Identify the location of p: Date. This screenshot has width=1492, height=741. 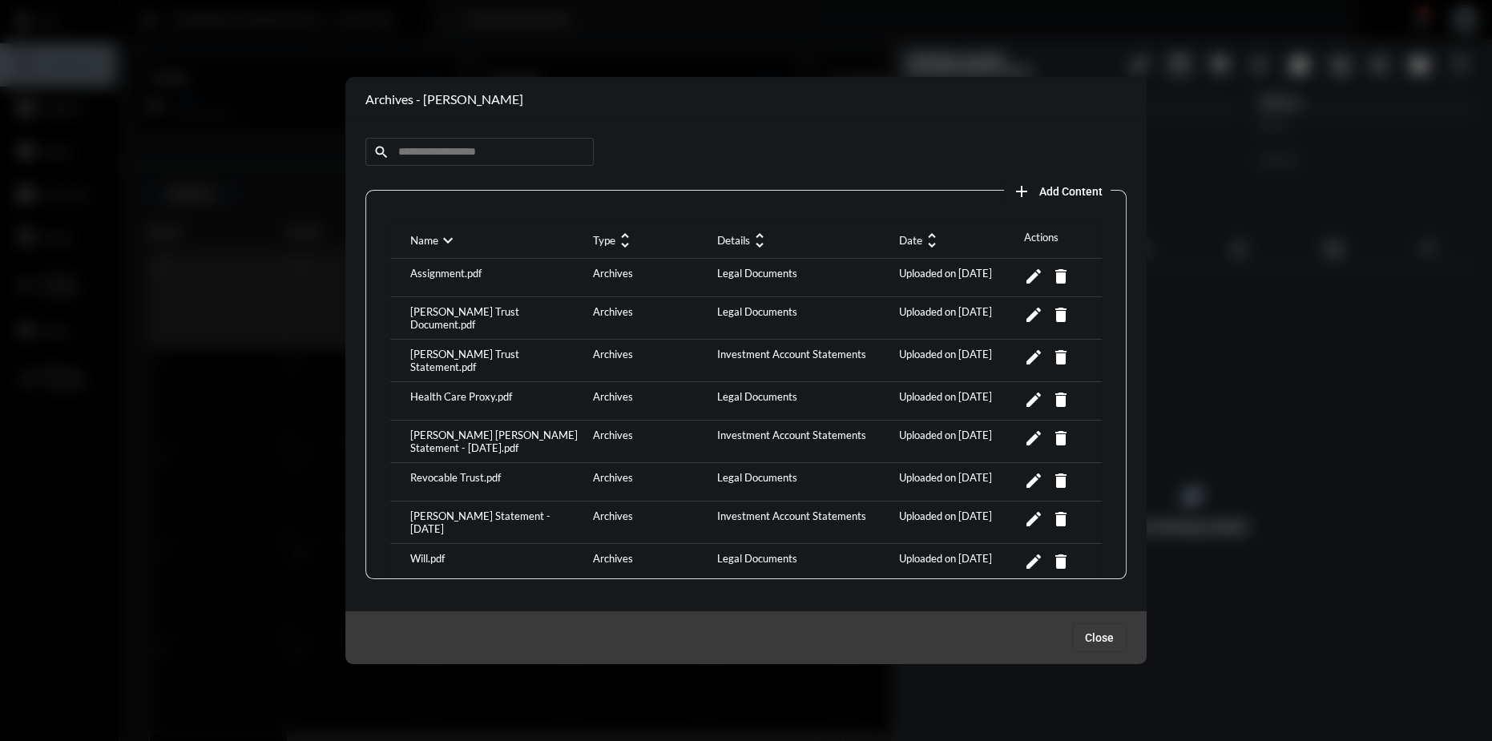
(910, 240).